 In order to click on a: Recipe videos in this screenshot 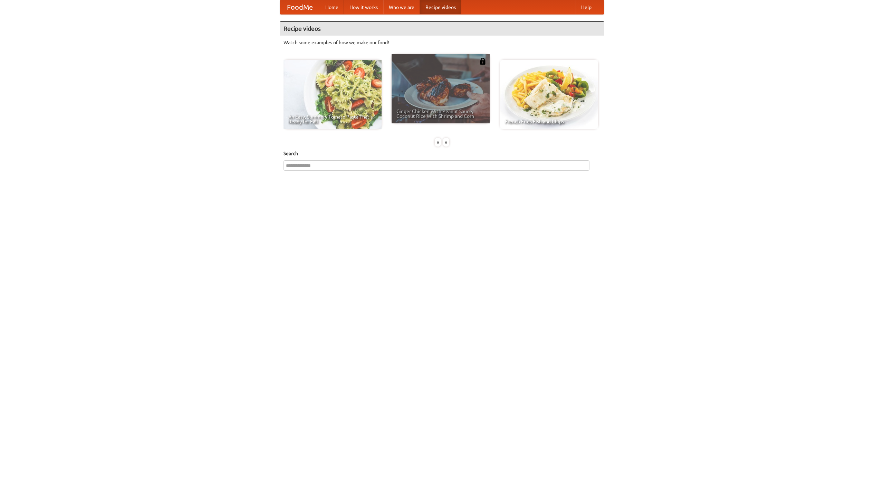, I will do `click(441, 7)`.